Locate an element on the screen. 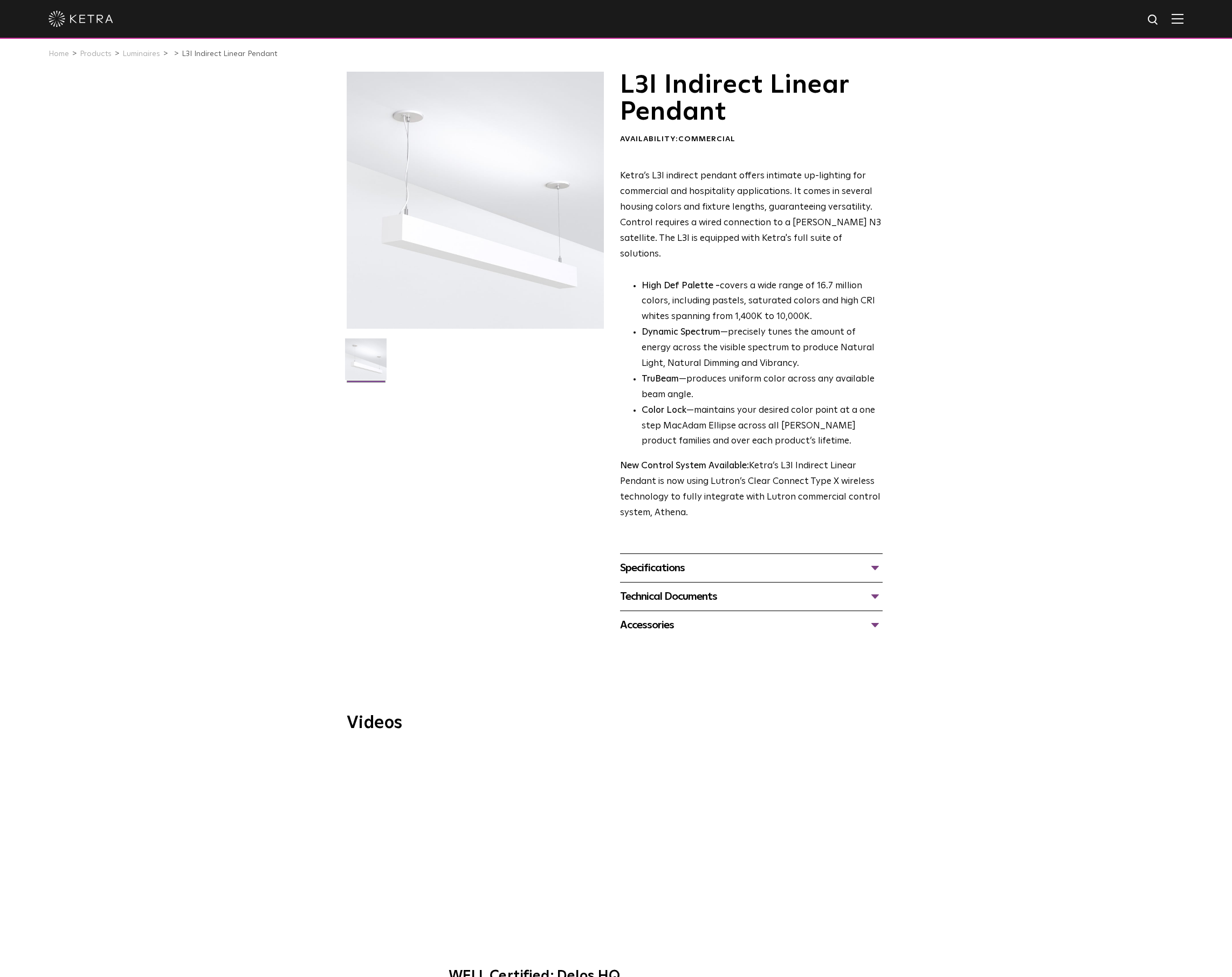  a: Luminaires is located at coordinates (141, 53).